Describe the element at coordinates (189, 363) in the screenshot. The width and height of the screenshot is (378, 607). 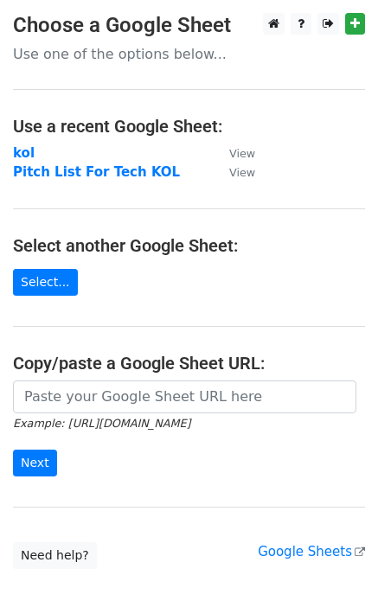
I see `h4: Copy/paste a Google Sheet URL:` at that location.